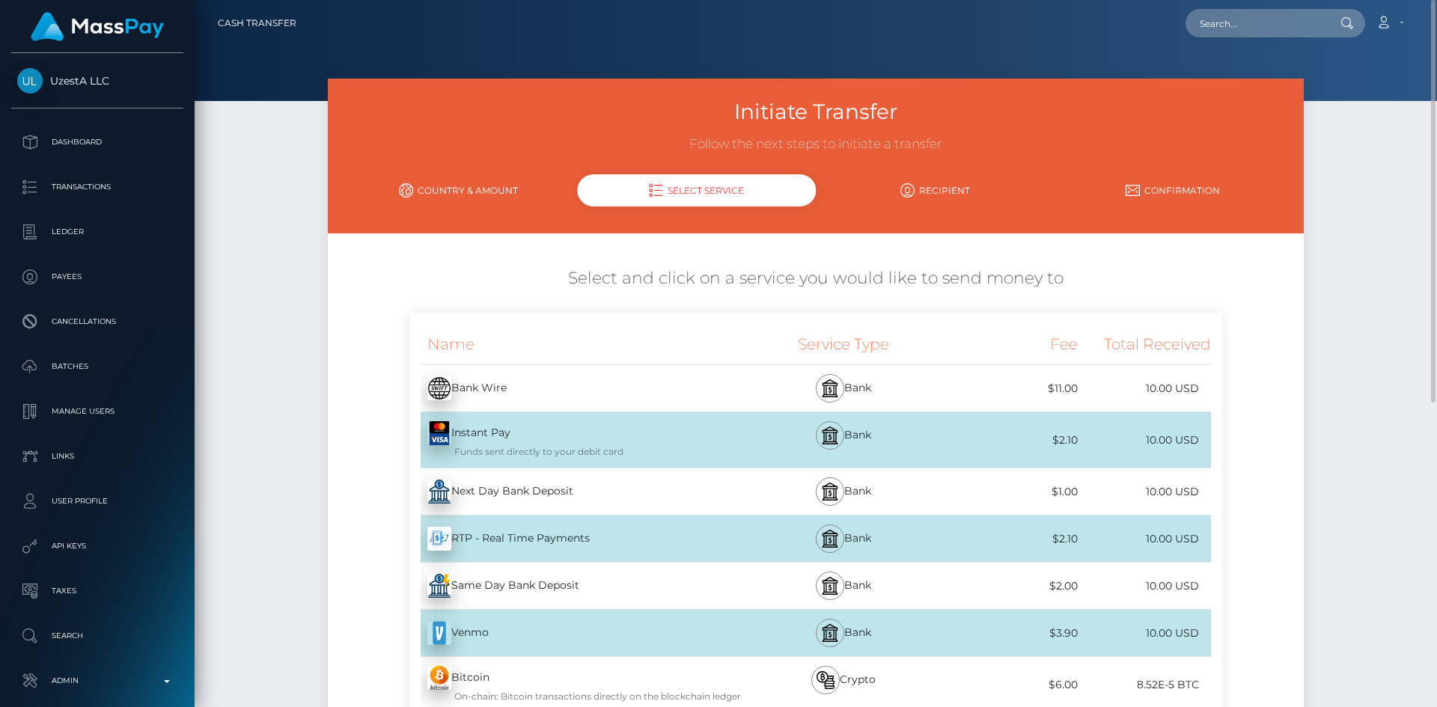  What do you see at coordinates (97, 501) in the screenshot?
I see `a: User Profile` at bounding box center [97, 501].